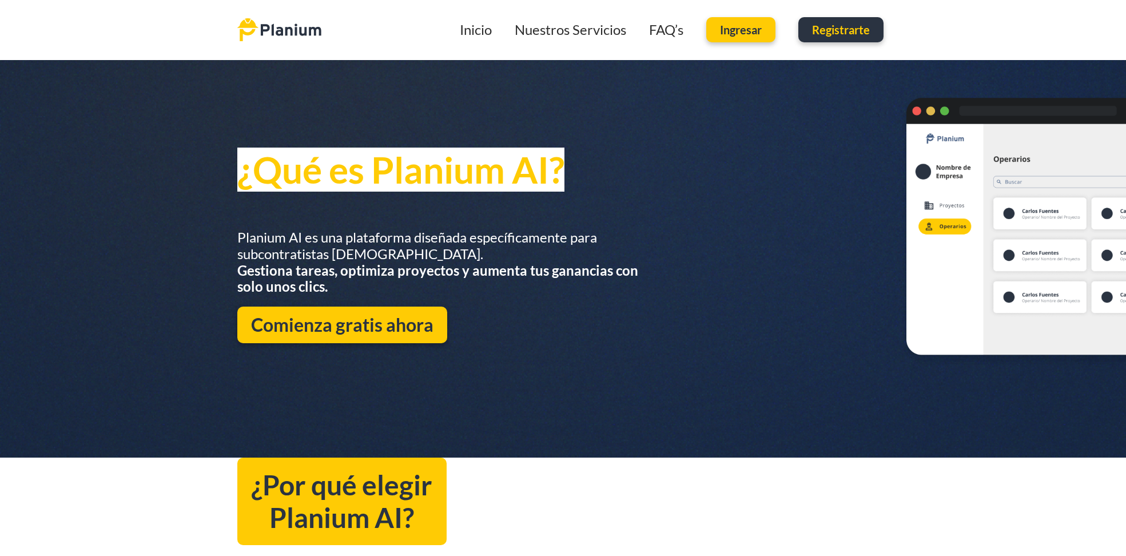 The width and height of the screenshot is (1126, 556). What do you see at coordinates (740, 30) in the screenshot?
I see `a: Ingresar` at bounding box center [740, 30].